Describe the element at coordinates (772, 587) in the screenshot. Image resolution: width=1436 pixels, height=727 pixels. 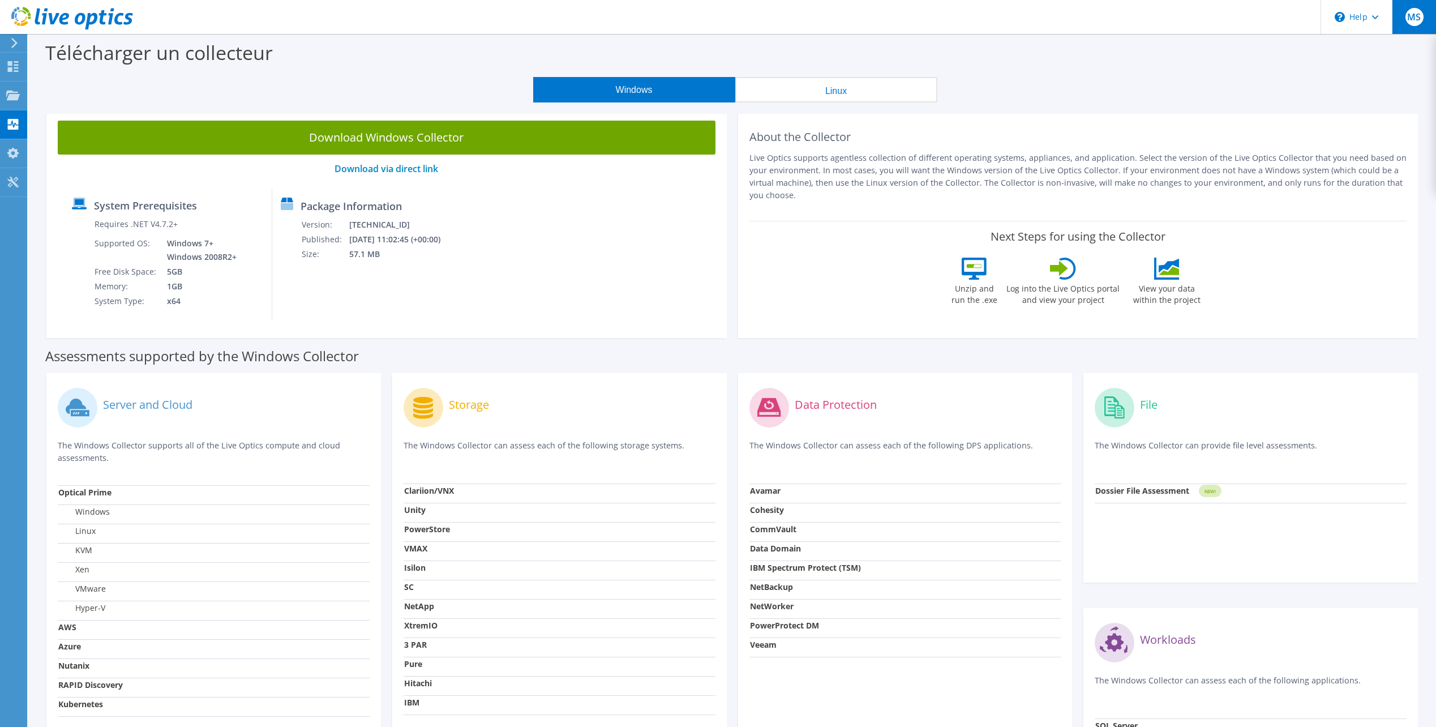
I see `strong: NetBackup` at that location.